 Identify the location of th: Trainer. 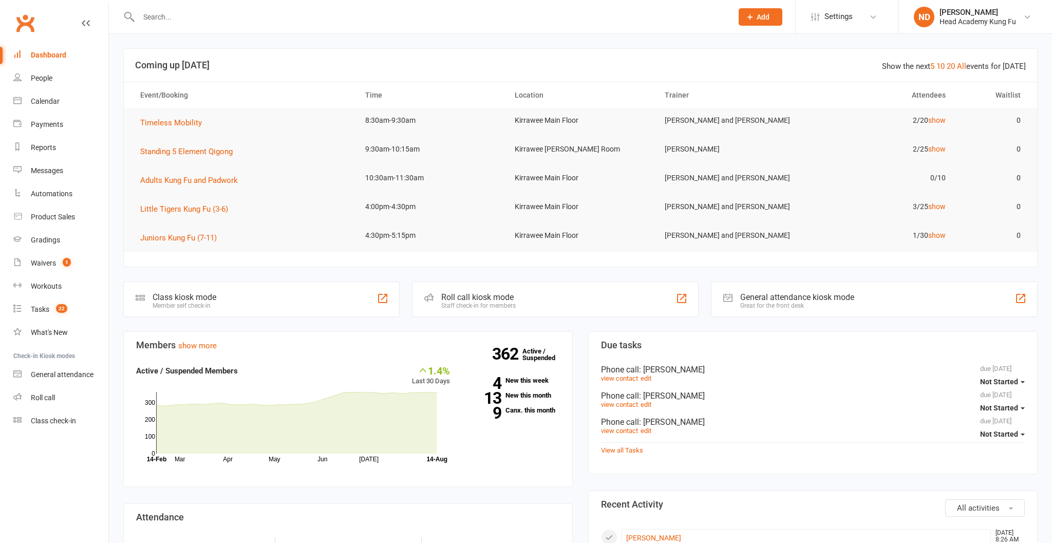
(730, 95).